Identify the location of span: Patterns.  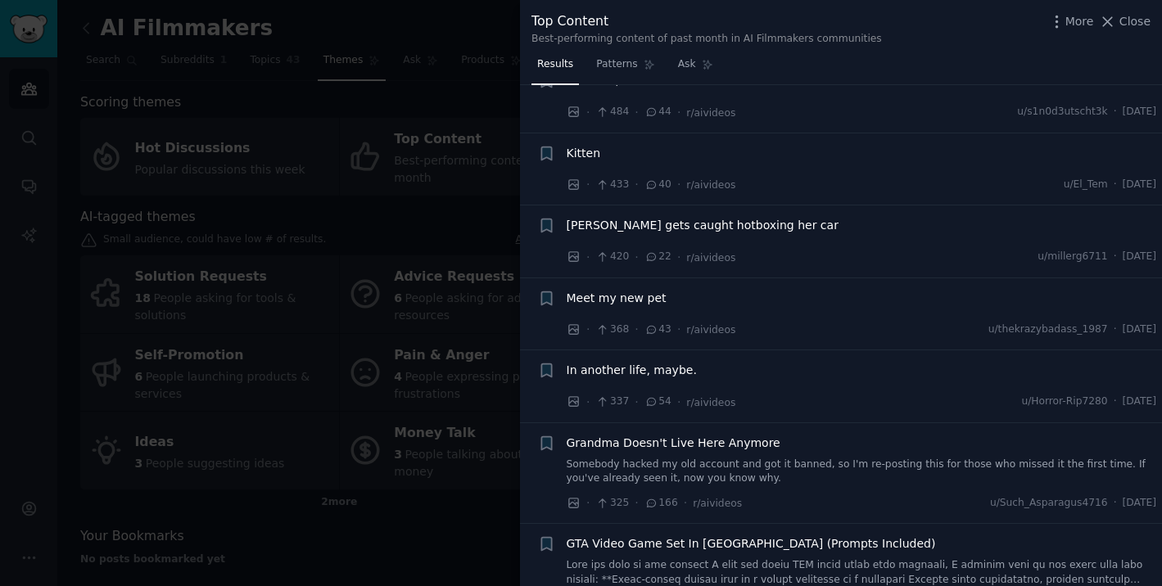
(617, 65).